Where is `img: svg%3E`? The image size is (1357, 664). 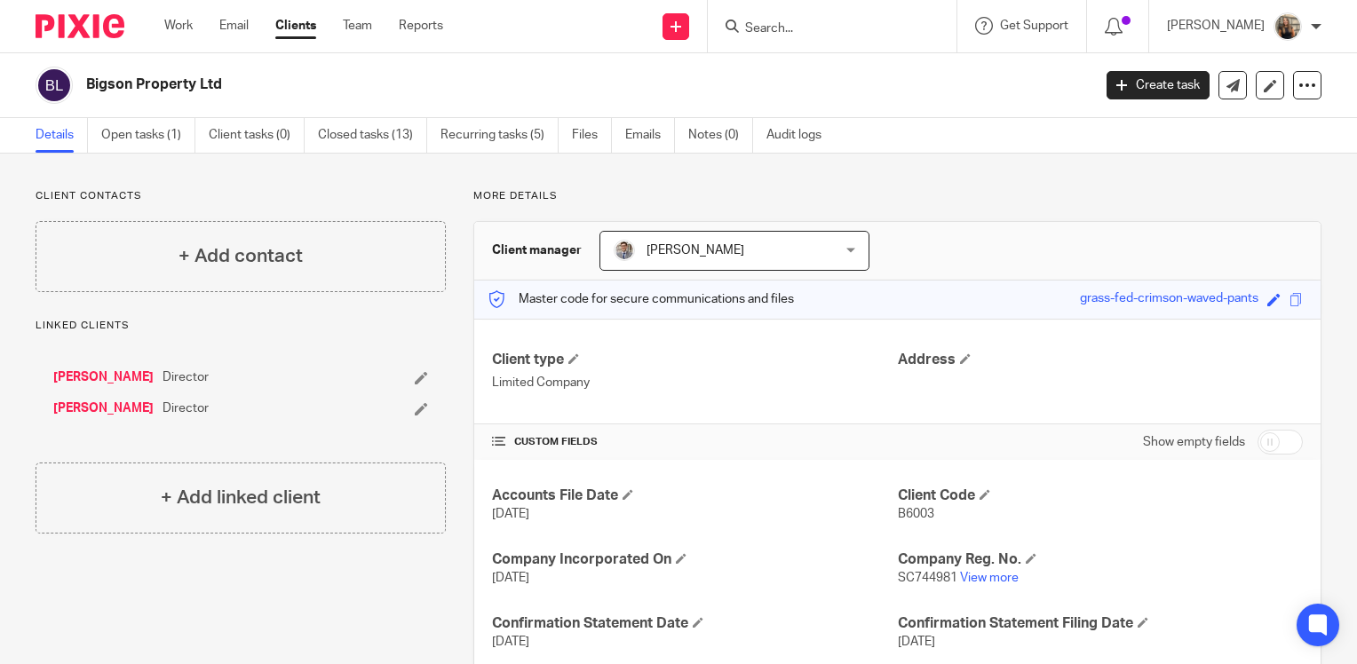 img: svg%3E is located at coordinates (54, 85).